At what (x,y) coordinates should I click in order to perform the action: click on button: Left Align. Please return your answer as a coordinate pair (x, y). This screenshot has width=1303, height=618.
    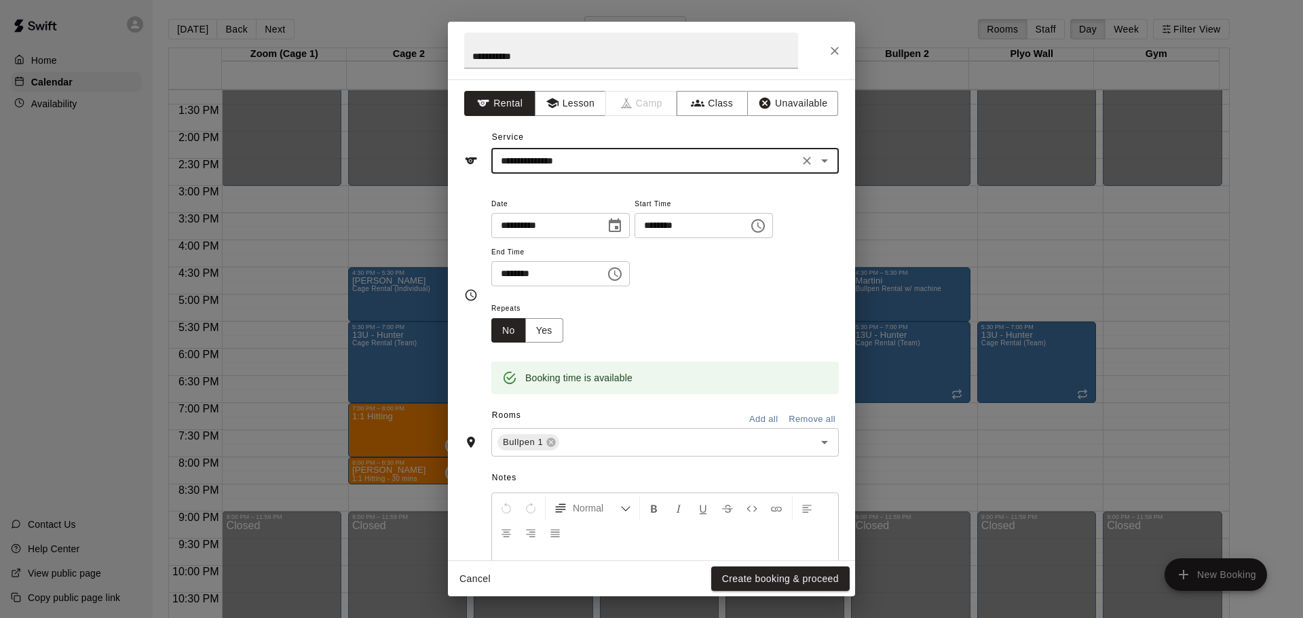
    Looking at the image, I should click on (807, 508).